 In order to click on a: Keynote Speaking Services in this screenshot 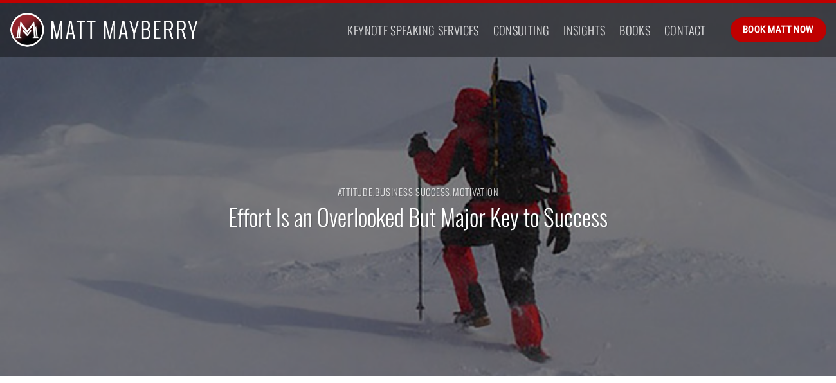, I will do `click(413, 30)`.